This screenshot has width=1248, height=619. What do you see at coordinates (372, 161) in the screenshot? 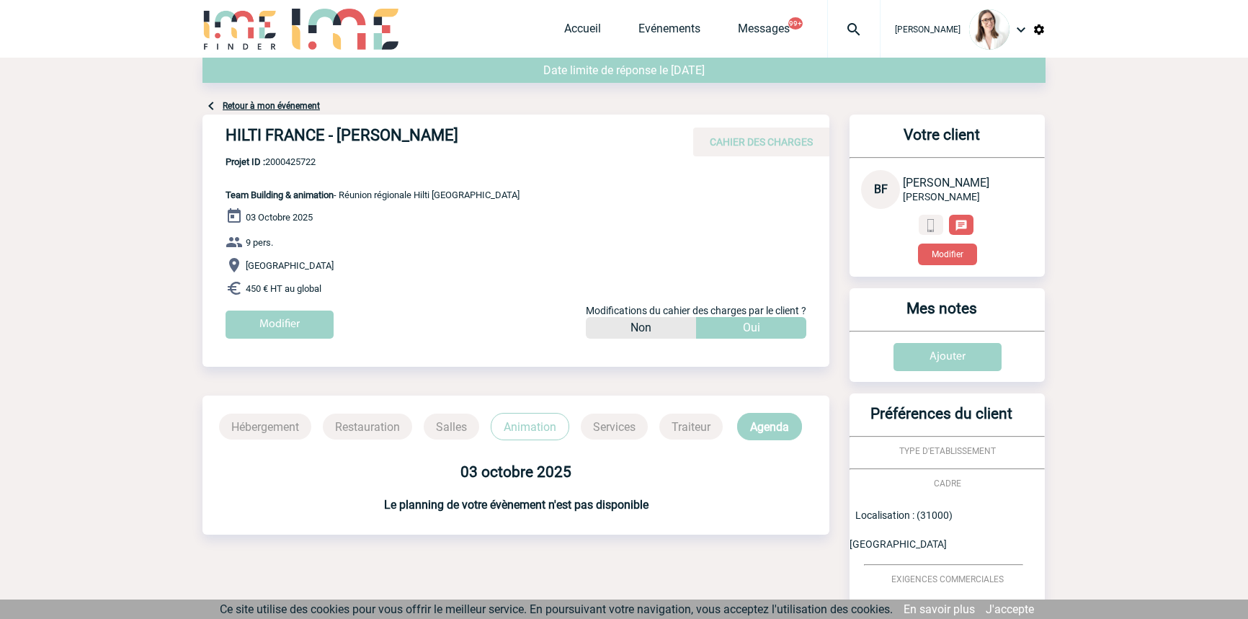
I see `span: 2000425722` at bounding box center [372, 161].